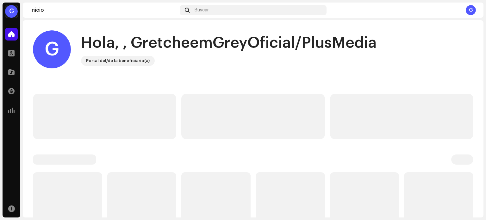 The height and width of the screenshot is (220, 486). What do you see at coordinates (201, 10) in the screenshot?
I see `span: Buscar` at bounding box center [201, 10].